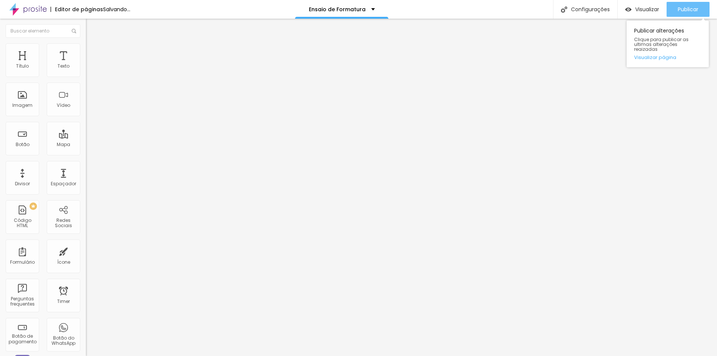 The height and width of the screenshot is (356, 717). What do you see at coordinates (688, 9) in the screenshot?
I see `span: Publicar` at bounding box center [688, 9].